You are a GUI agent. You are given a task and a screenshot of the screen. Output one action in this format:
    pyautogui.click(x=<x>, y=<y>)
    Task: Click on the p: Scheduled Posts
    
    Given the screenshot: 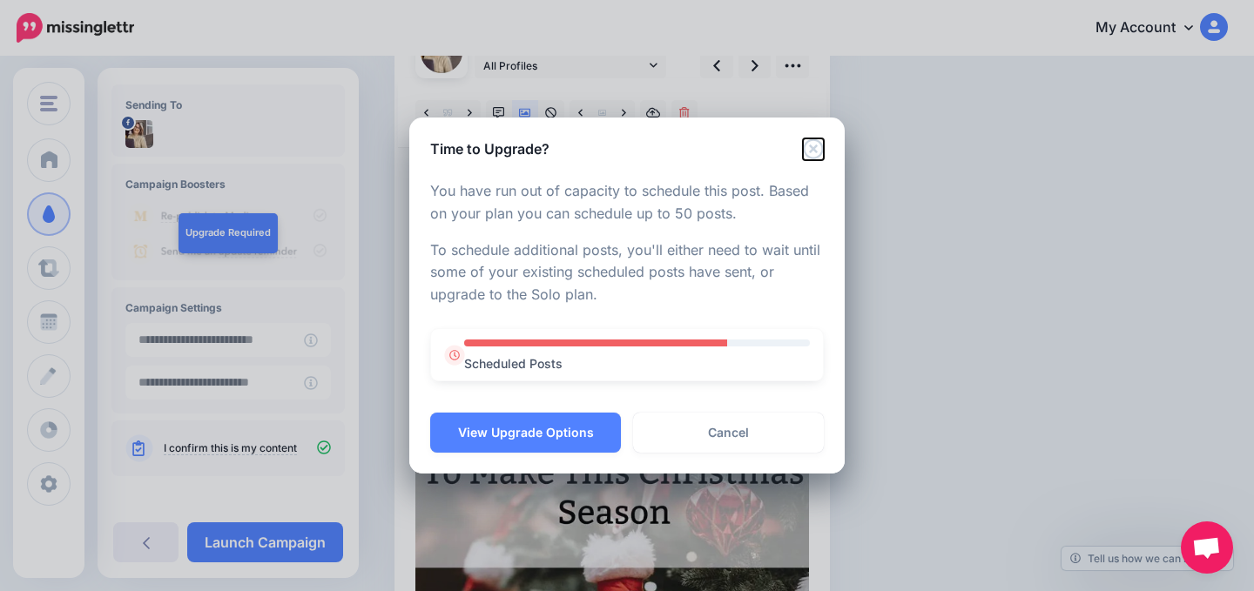 What is the action you would take?
    pyautogui.click(x=637, y=363)
    